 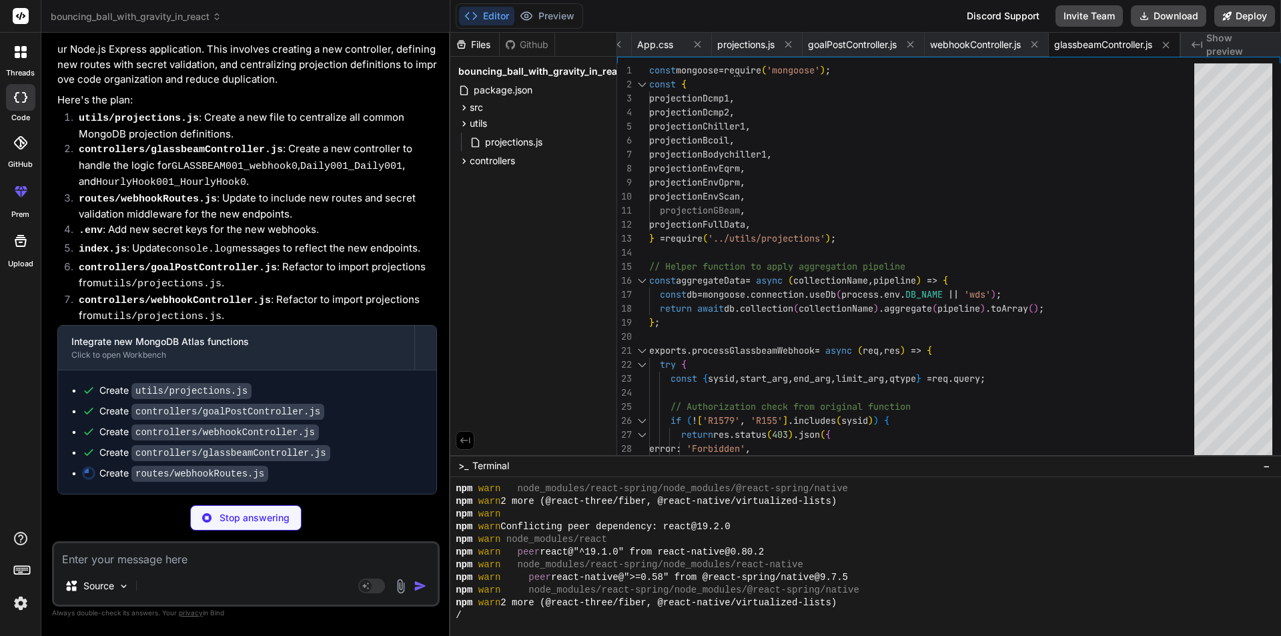 I want to click on div: 15, so click(x=625, y=266).